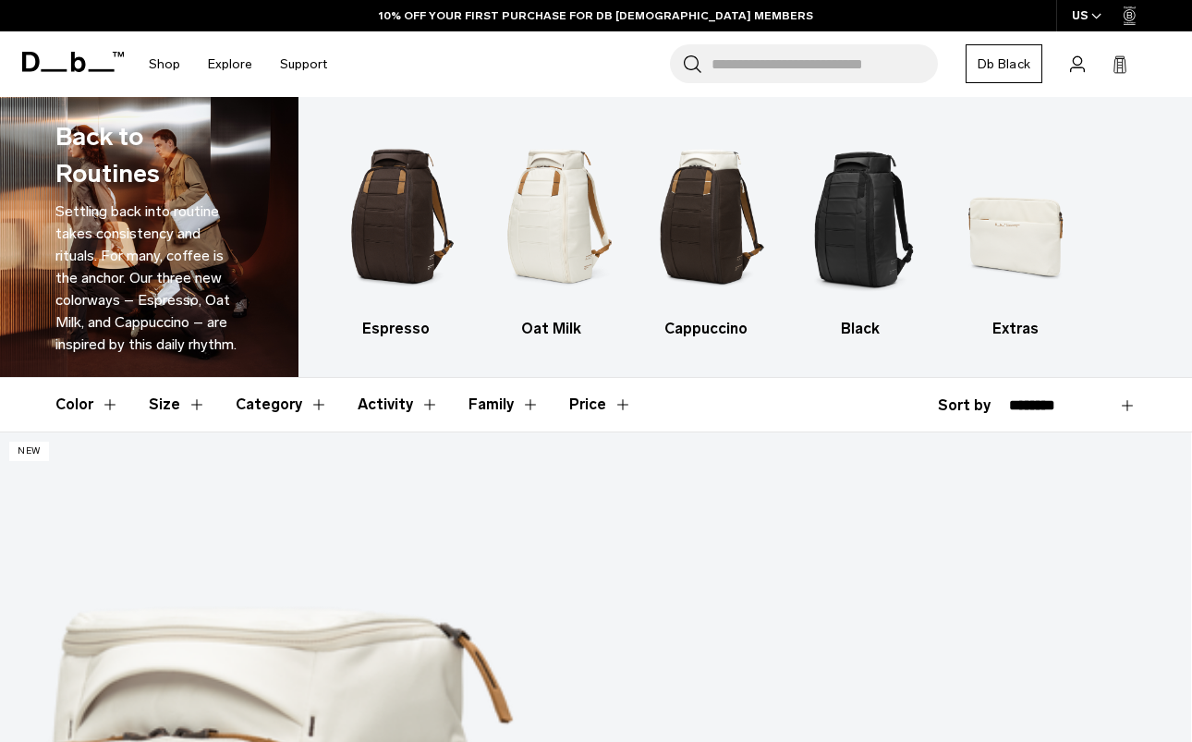 The width and height of the screenshot is (1192, 742). What do you see at coordinates (601, 405) in the screenshot?
I see `button: Toggle Price` at bounding box center [601, 405].